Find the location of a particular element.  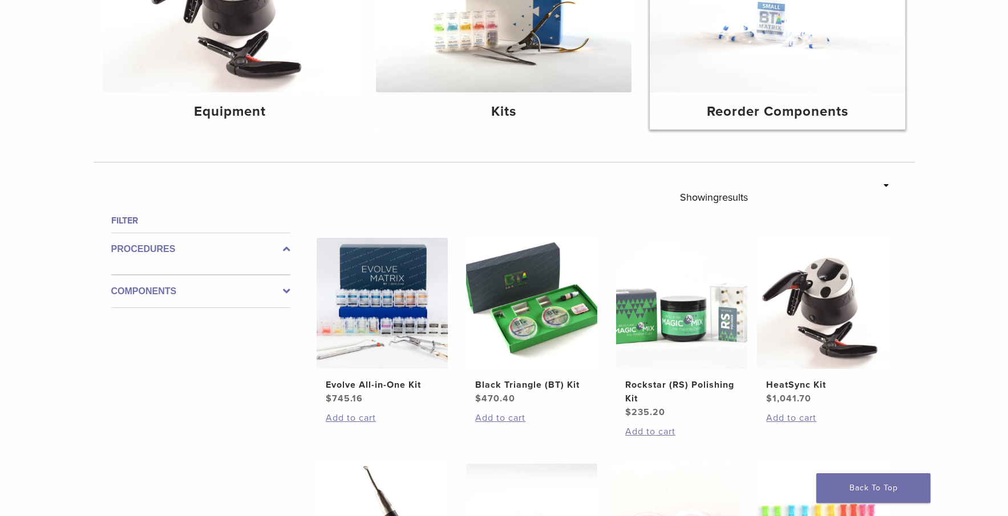

h4: Filter is located at coordinates (201, 221).